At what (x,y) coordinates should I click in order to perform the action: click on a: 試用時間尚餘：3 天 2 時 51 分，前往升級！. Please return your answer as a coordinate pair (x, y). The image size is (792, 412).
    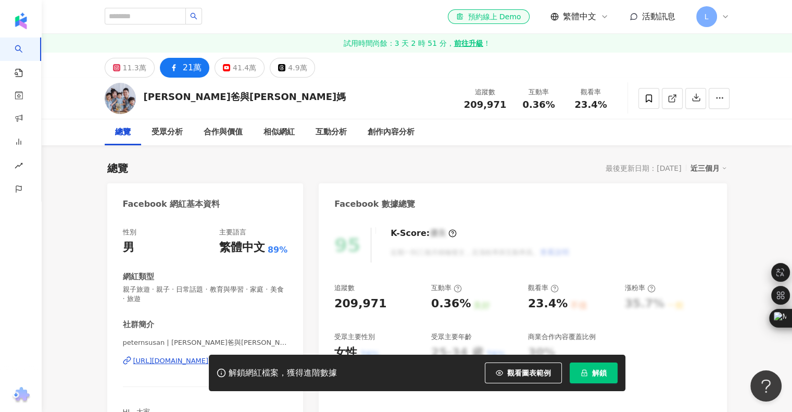
    Looking at the image, I should click on (416, 43).